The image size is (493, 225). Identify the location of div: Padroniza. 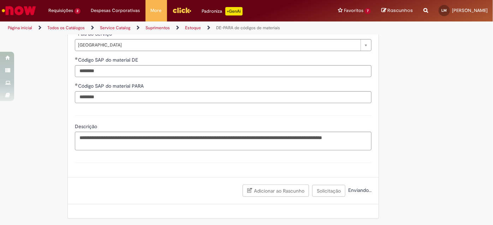
(222, 11).